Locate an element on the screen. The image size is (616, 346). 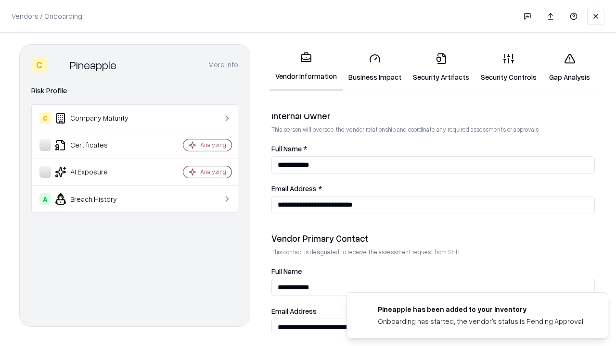
div: Breach History is located at coordinates (97, 199).